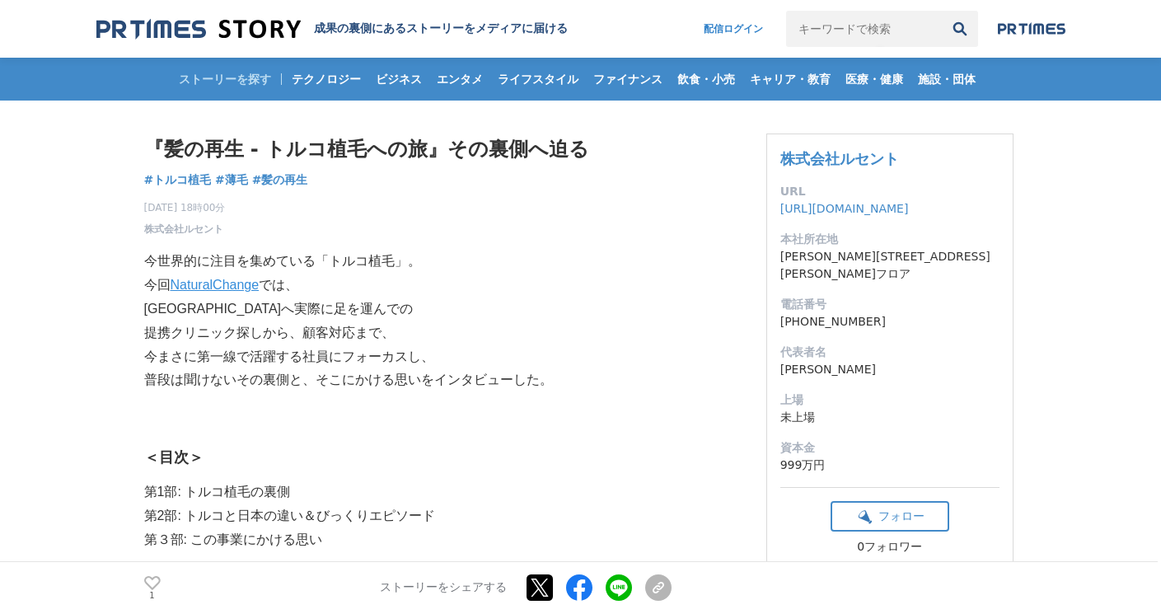  What do you see at coordinates (628, 79) in the screenshot?
I see `a: ファイナンス` at bounding box center [628, 79].